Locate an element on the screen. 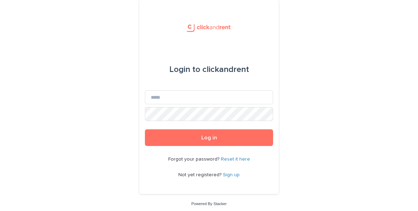 This screenshot has width=418, height=211. div: clickandrent is located at coordinates (209, 70).